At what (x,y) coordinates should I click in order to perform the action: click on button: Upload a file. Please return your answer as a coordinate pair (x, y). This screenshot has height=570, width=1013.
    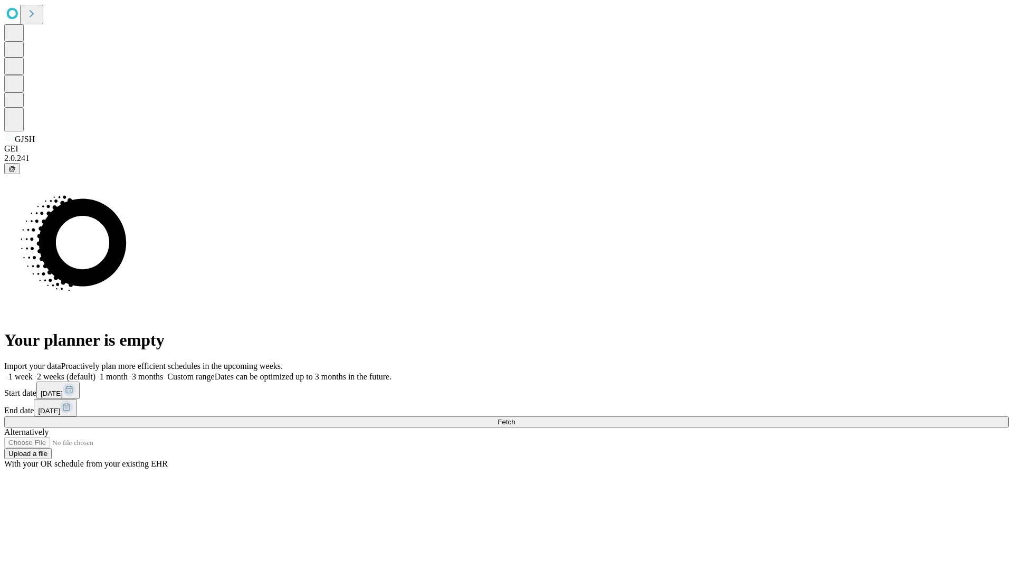
    Looking at the image, I should click on (28, 453).